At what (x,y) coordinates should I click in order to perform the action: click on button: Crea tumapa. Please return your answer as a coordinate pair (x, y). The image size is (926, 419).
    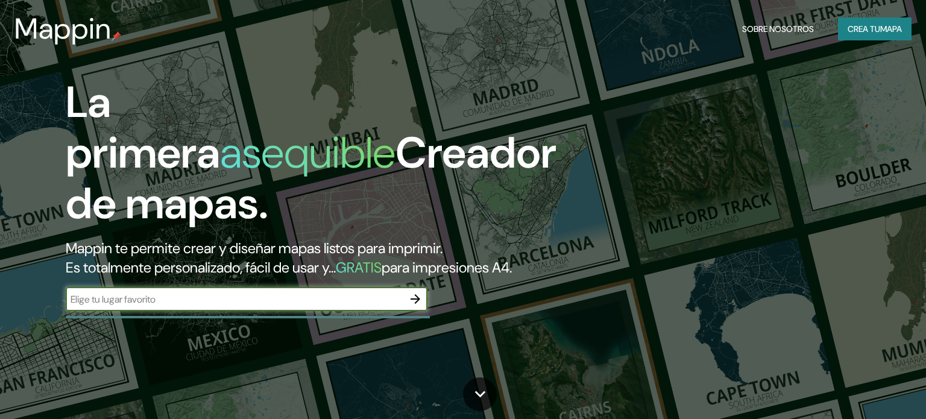
    Looking at the image, I should click on (875, 29).